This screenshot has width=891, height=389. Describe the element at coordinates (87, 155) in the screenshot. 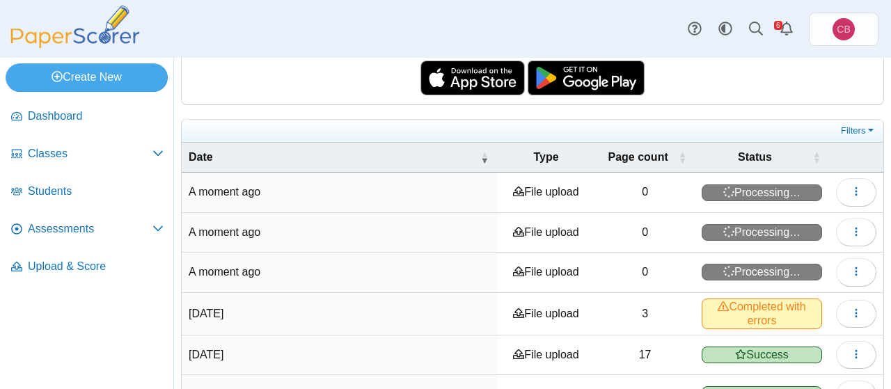

I see `a: Classes` at that location.